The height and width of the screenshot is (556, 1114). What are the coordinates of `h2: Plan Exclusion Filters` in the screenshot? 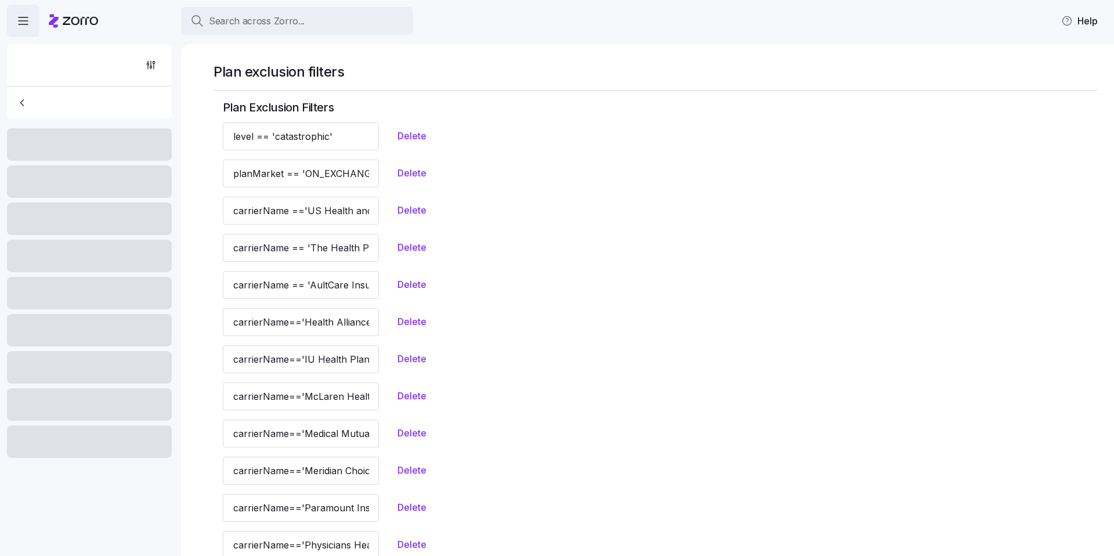 It's located at (656, 107).